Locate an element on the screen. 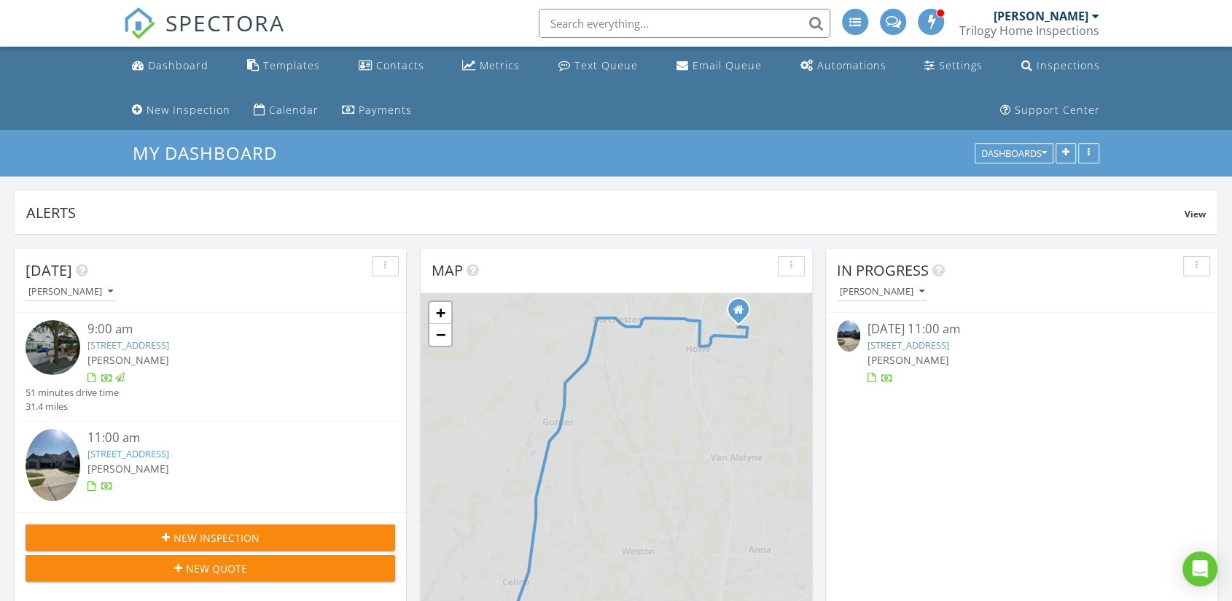  div: 9:00 am is located at coordinates (226, 329).